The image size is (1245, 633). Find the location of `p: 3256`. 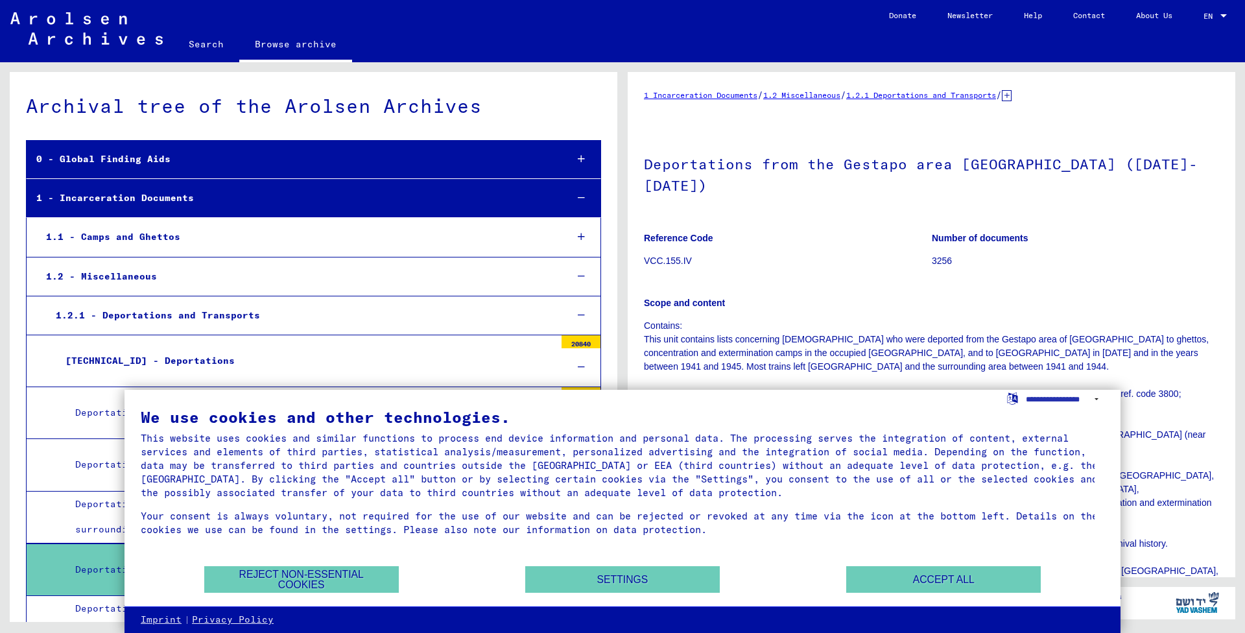

p: 3256 is located at coordinates (1075, 261).